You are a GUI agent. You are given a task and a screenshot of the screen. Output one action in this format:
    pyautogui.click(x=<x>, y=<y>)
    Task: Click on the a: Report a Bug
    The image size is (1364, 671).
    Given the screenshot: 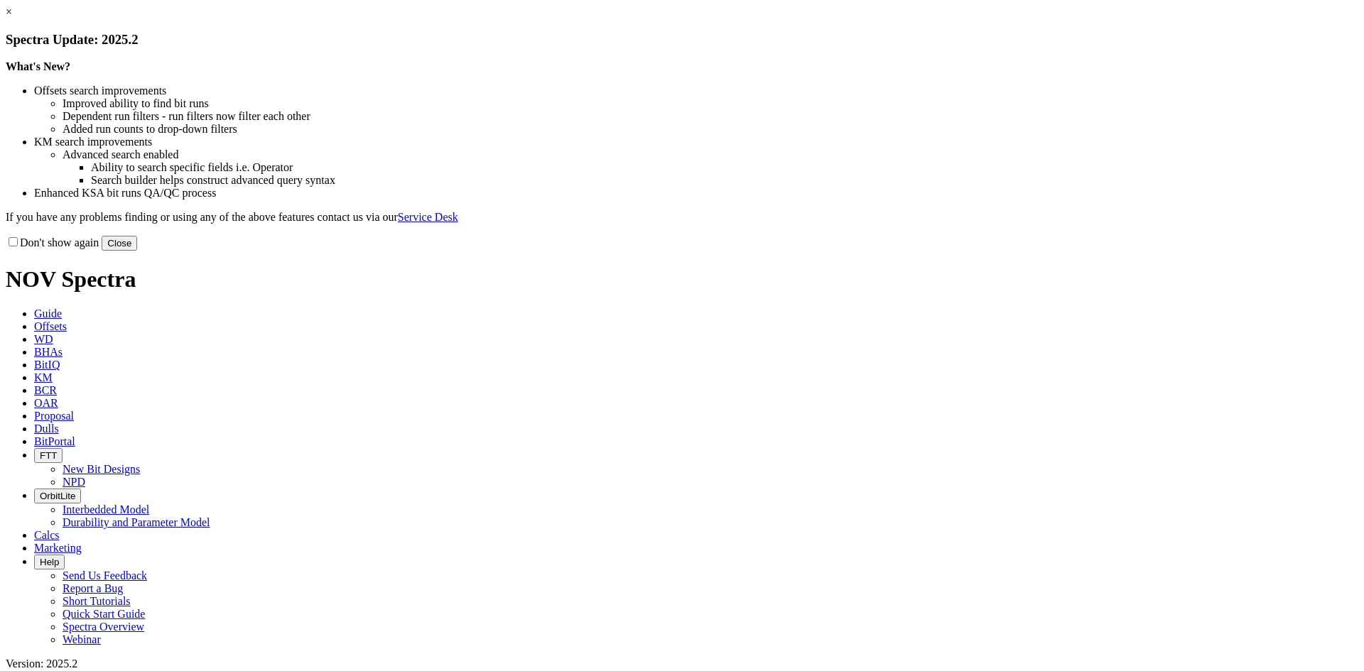 What is the action you would take?
    pyautogui.click(x=92, y=588)
    